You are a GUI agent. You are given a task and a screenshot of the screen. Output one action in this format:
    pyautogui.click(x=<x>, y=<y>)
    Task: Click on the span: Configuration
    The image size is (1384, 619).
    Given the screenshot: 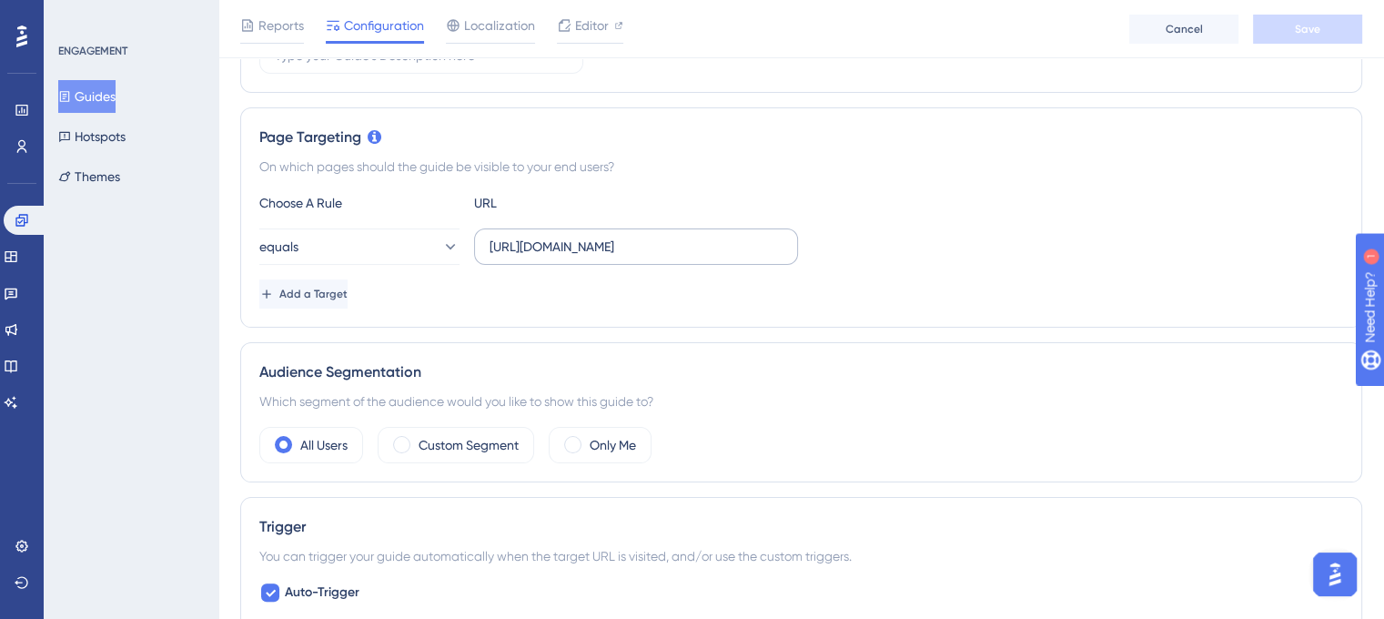 What is the action you would take?
    pyautogui.click(x=384, y=25)
    